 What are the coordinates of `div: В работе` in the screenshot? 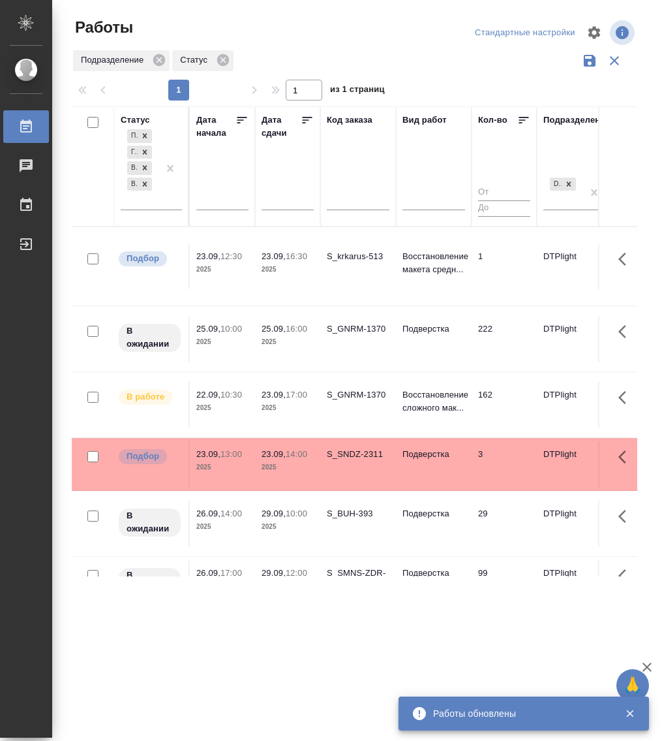 It's located at (132, 184).